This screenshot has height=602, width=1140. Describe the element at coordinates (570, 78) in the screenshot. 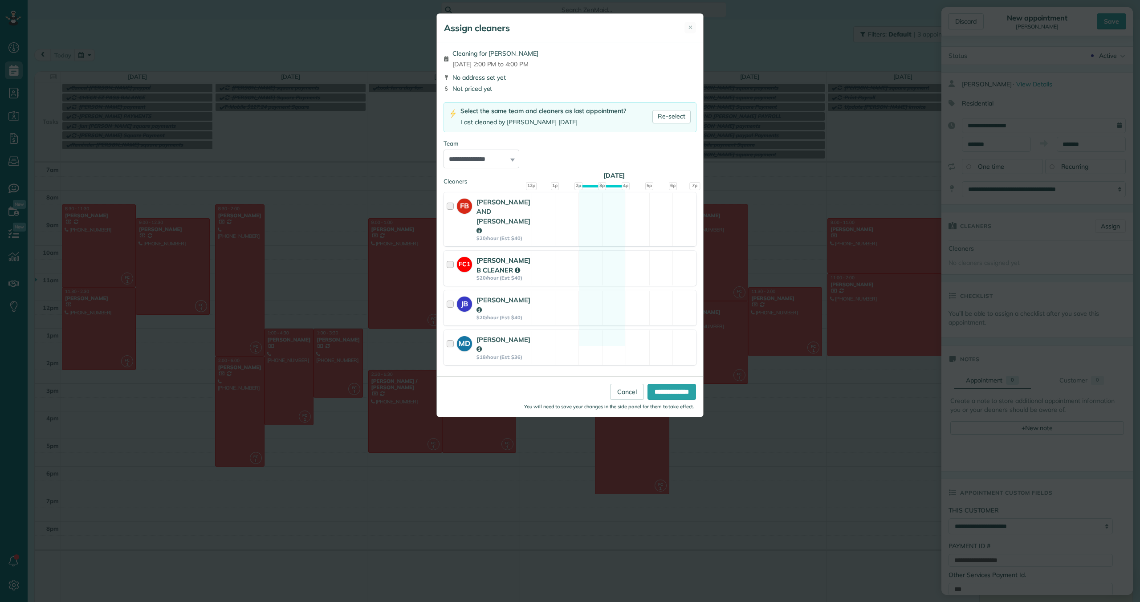

I see `div: No address set yet` at that location.